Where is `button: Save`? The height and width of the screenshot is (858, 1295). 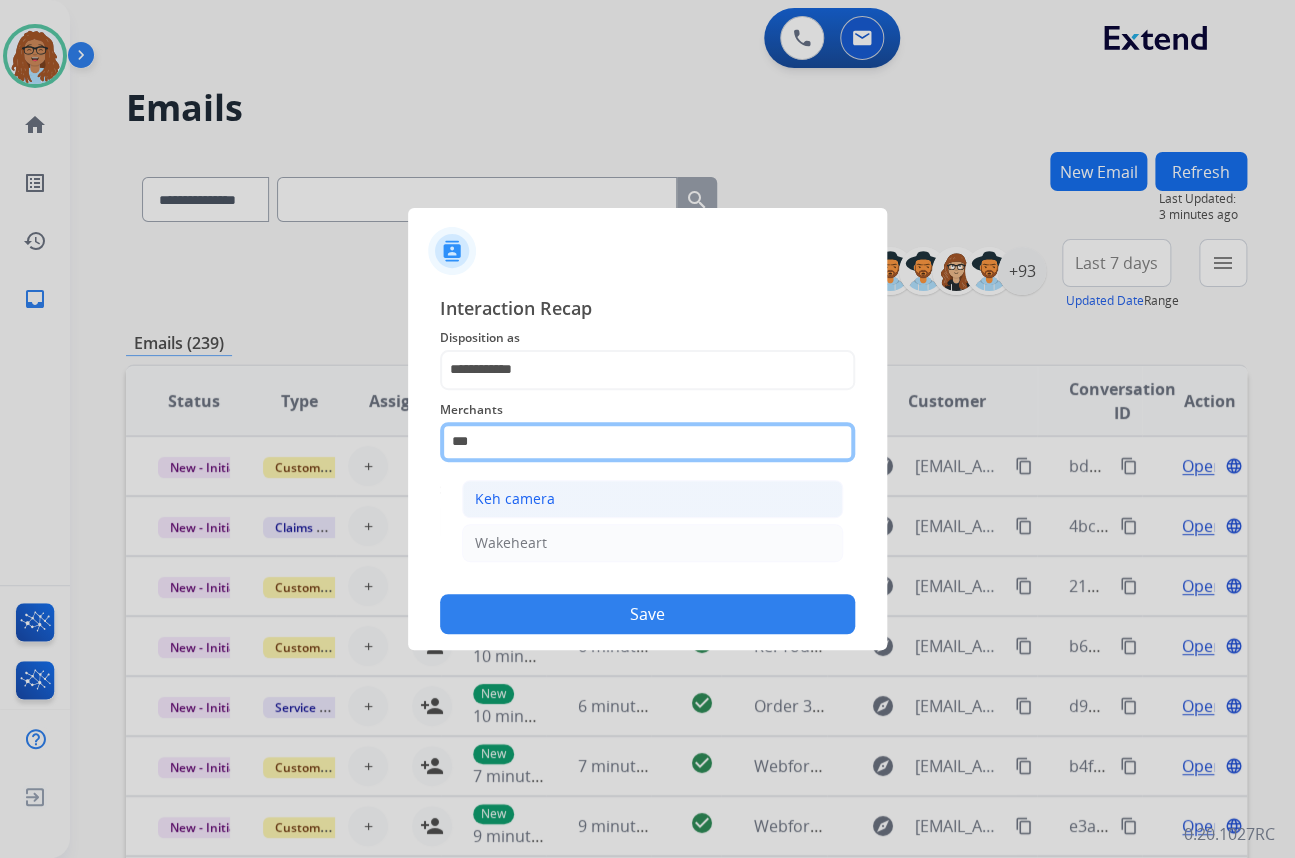
button: Save is located at coordinates (647, 614).